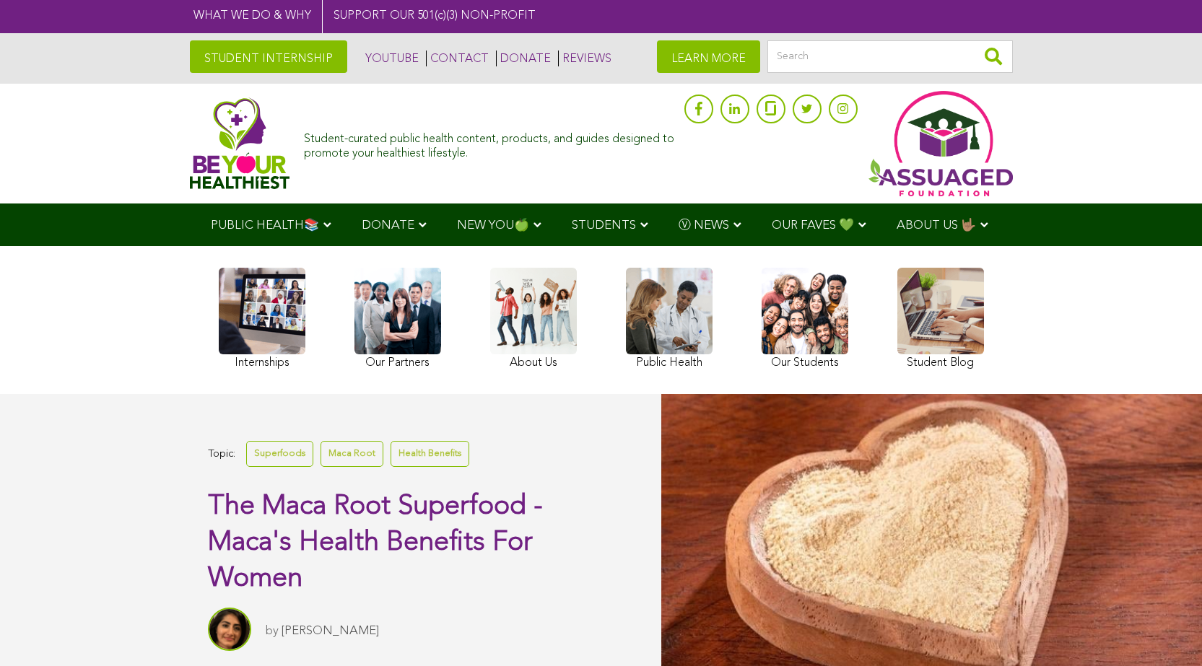 The height and width of the screenshot is (666, 1202). I want to click on a: Health Benefits, so click(430, 453).